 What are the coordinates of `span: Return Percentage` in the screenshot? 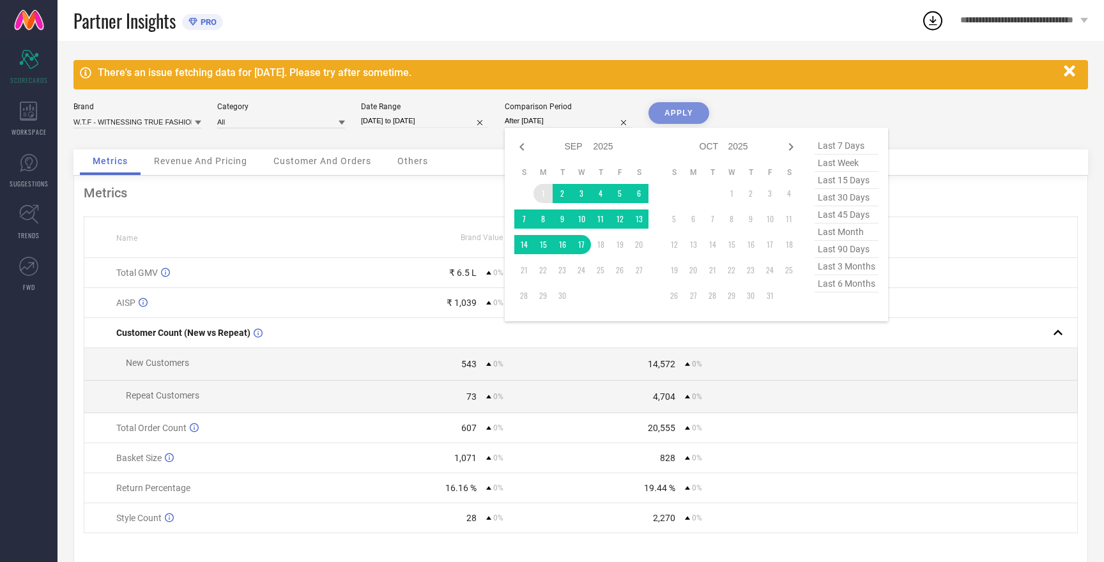 It's located at (153, 488).